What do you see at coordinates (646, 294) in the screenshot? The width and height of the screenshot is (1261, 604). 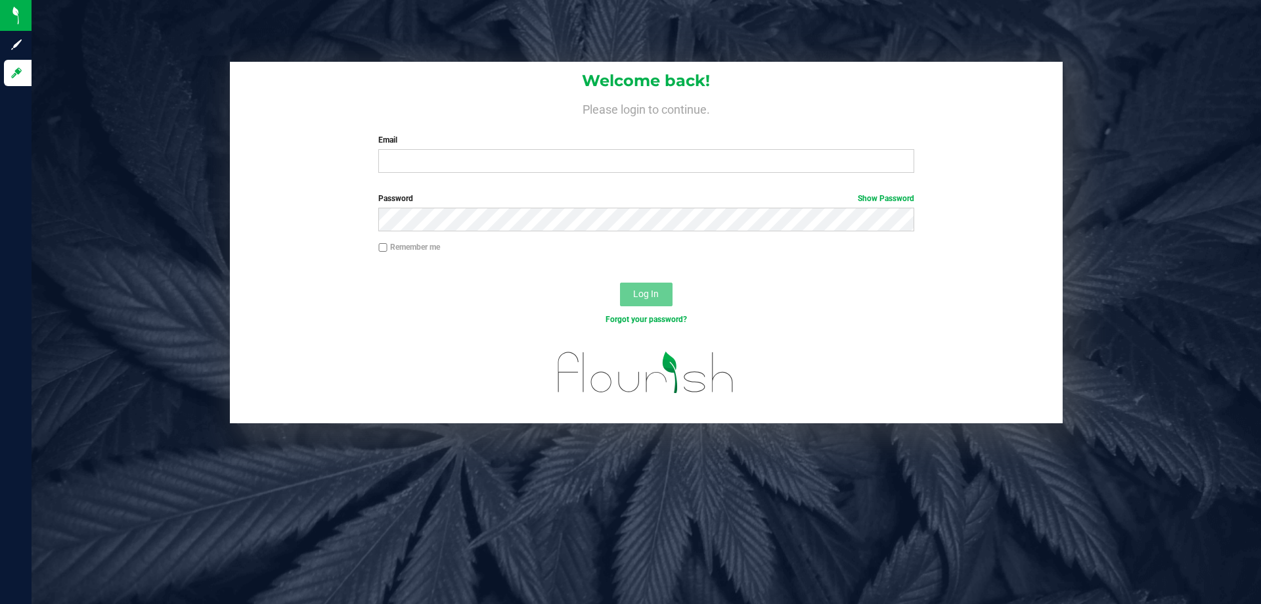 I see `button: Log In` at bounding box center [646, 294].